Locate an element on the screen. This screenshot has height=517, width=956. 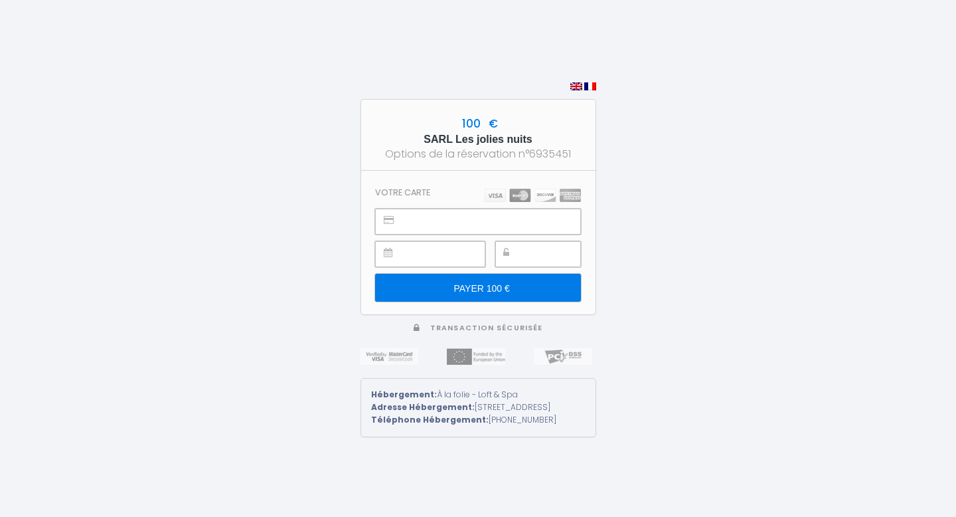
h3: Votre carte is located at coordinates (402, 192).